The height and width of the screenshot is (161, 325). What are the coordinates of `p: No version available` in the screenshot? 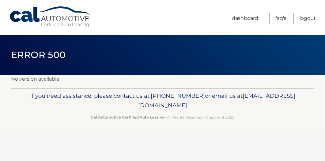 It's located at (163, 79).